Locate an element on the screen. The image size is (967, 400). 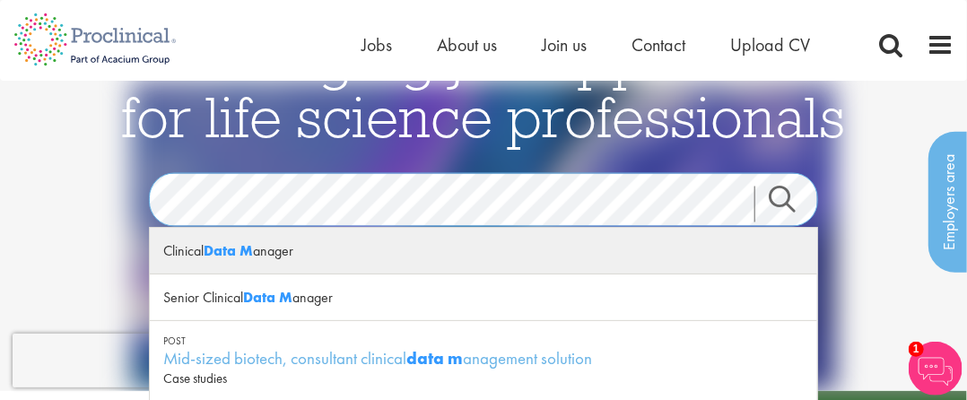
span: Contact is located at coordinates (658, 45).